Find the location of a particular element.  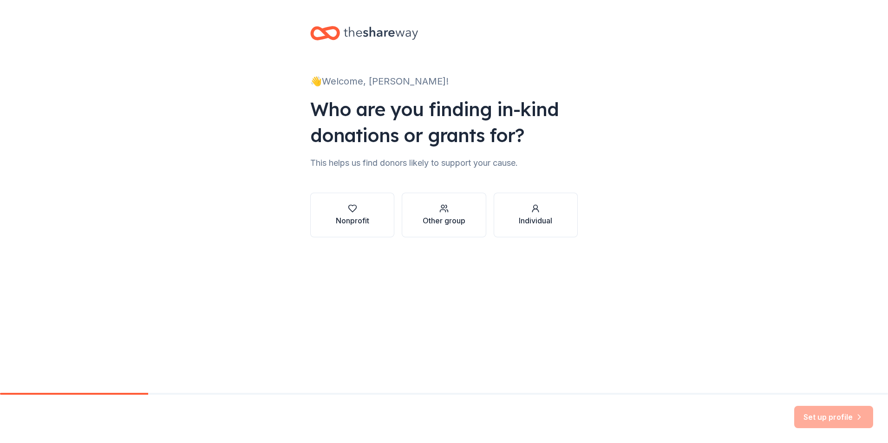

button: Other group is located at coordinates (444, 215).